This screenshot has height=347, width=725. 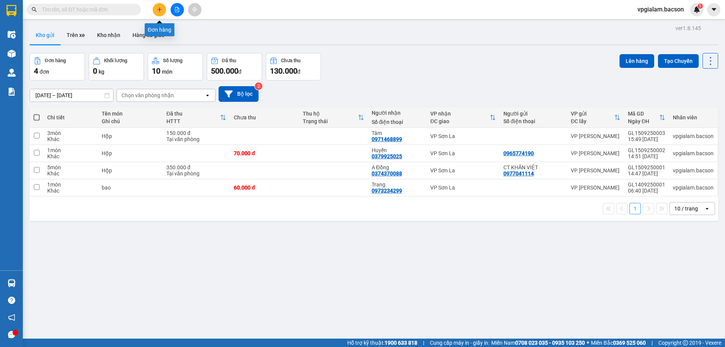 I want to click on input: Select a date range., so click(x=72, y=95).